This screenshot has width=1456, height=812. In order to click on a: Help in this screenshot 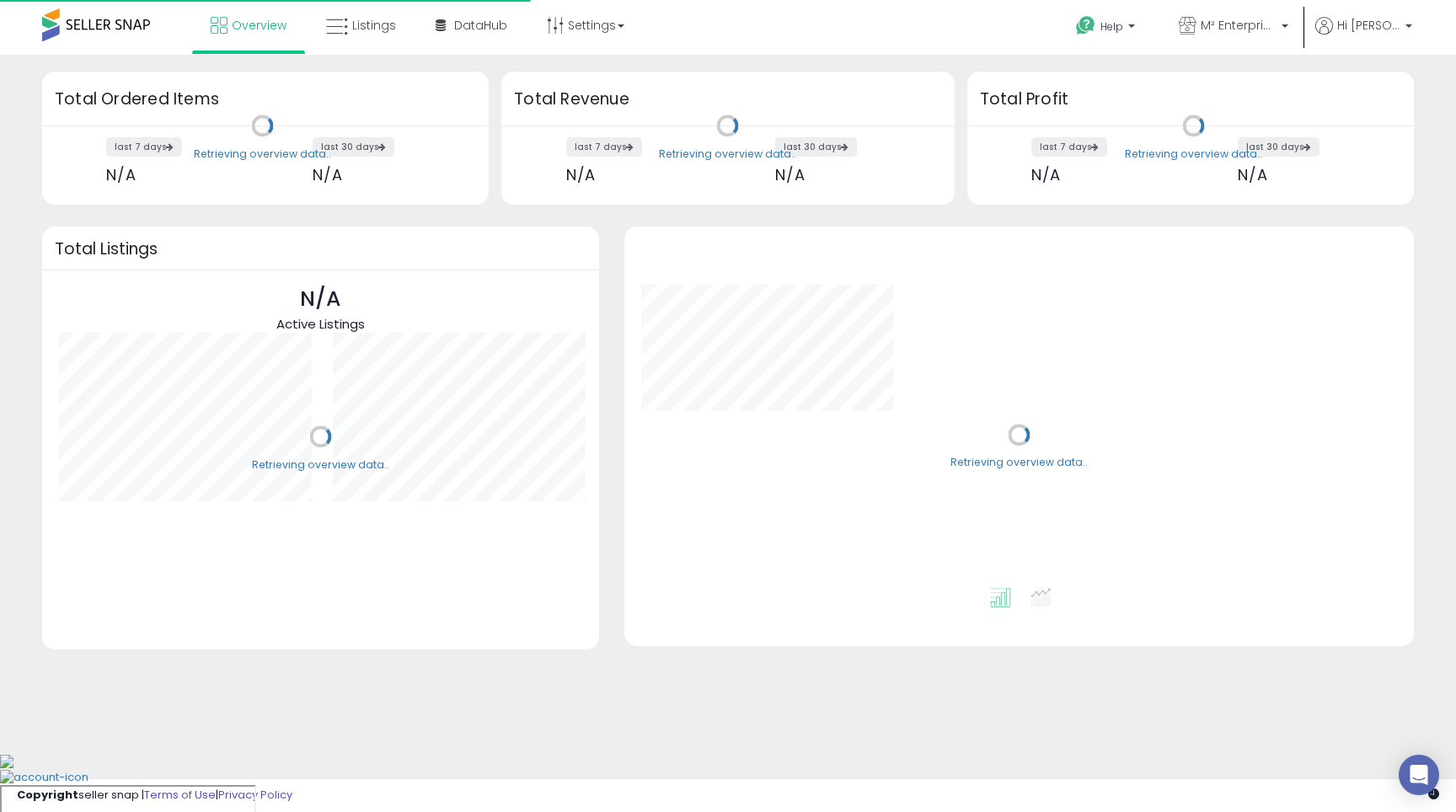, I will do `click(1108, 28)`.